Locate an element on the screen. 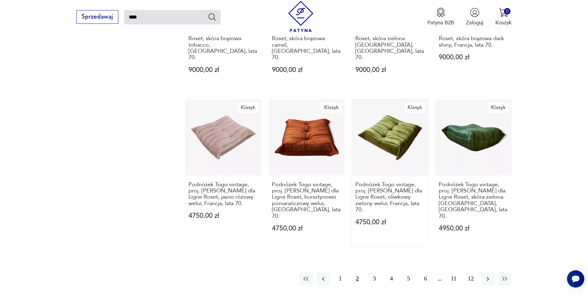 Image resolution: width=588 pixels, height=295 pixels. button: Sprzedawaj is located at coordinates (97, 17).